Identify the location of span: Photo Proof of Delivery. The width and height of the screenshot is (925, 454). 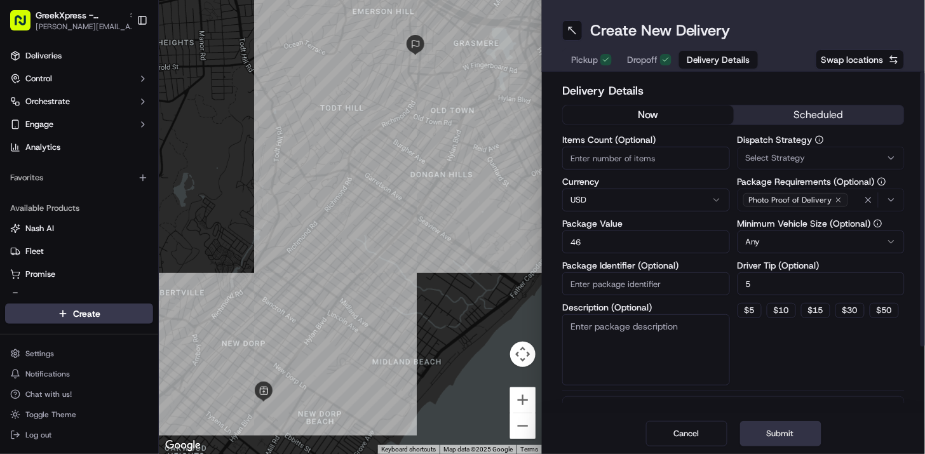
(791, 200).